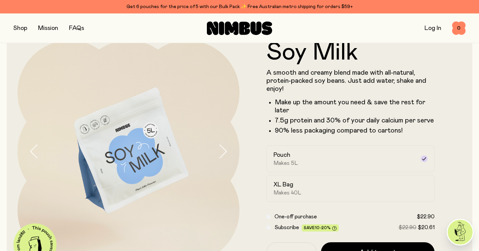 This screenshot has width=479, height=251. What do you see at coordinates (286, 227) in the screenshot?
I see `span: Subscribe` at bounding box center [286, 227].